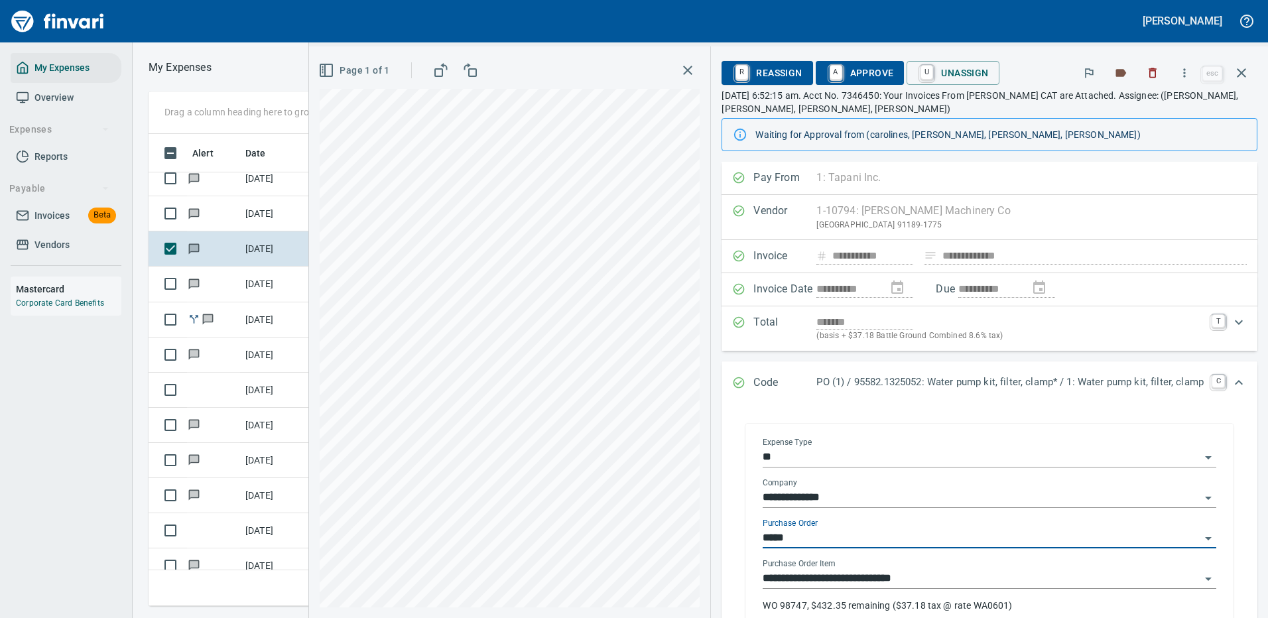  I want to click on span: Approve, so click(860, 73).